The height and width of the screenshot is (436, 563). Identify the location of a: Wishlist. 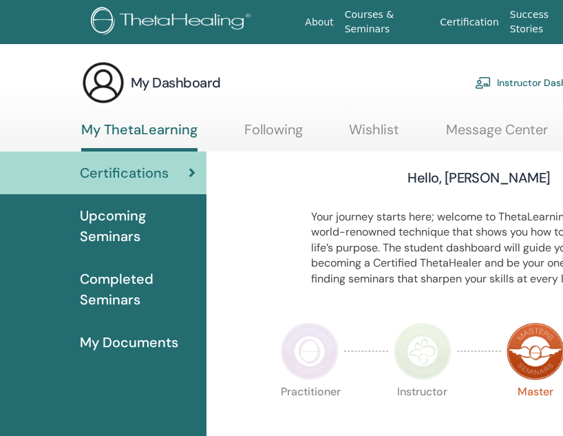
(374, 134).